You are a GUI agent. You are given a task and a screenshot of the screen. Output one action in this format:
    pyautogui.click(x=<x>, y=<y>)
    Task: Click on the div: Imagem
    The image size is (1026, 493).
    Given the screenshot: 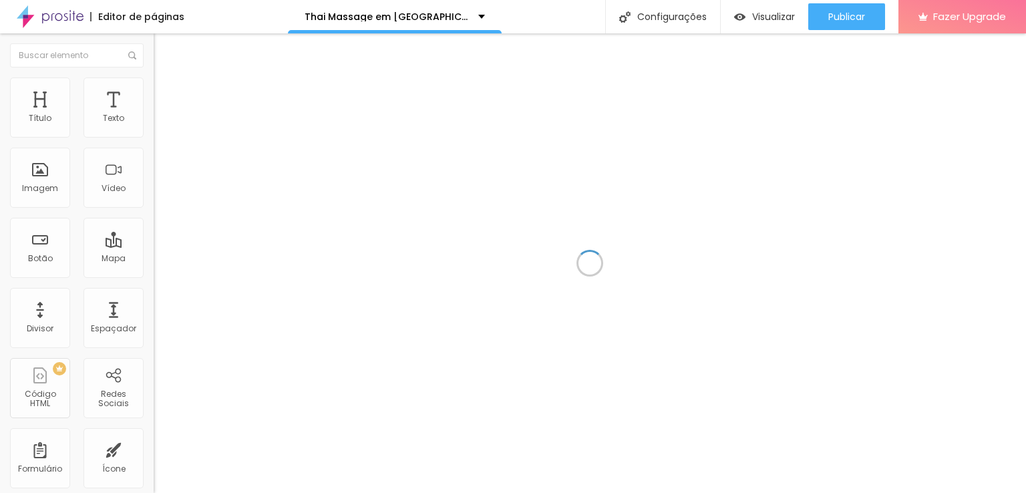 What is the action you would take?
    pyautogui.click(x=40, y=188)
    